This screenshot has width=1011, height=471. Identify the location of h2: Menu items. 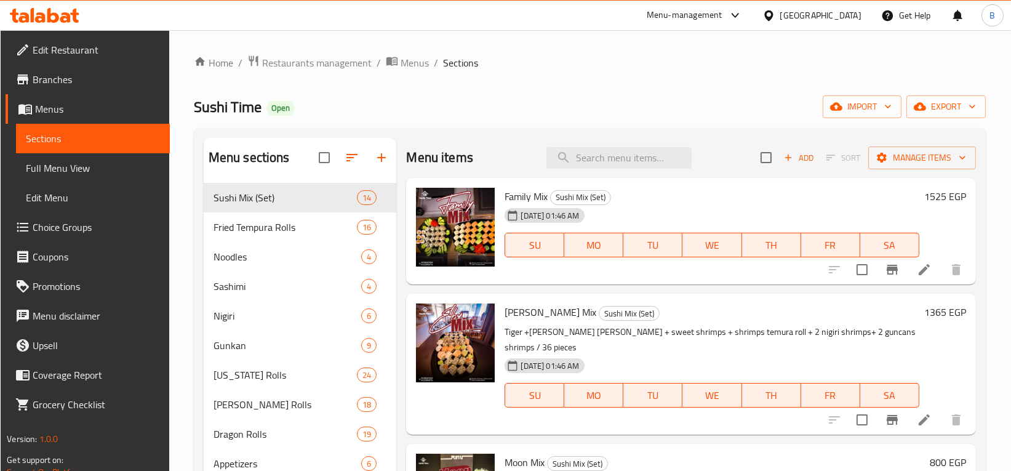
(439, 158).